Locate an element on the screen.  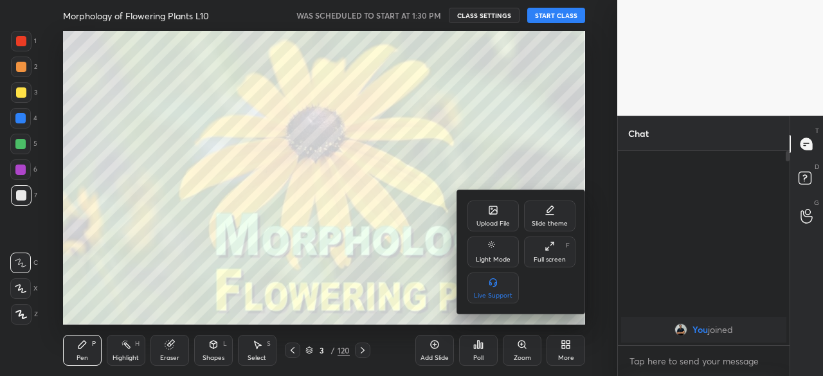
div: Live Support is located at coordinates (493, 296).